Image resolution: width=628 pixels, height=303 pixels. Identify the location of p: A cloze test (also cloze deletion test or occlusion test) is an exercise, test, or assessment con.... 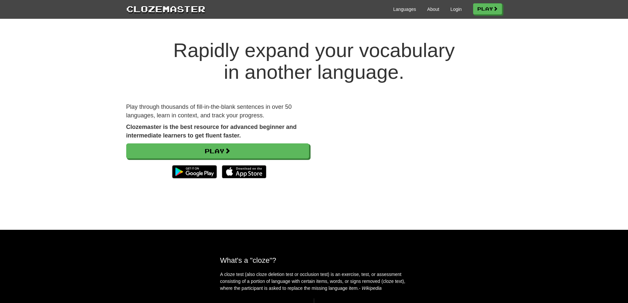
(314, 281).